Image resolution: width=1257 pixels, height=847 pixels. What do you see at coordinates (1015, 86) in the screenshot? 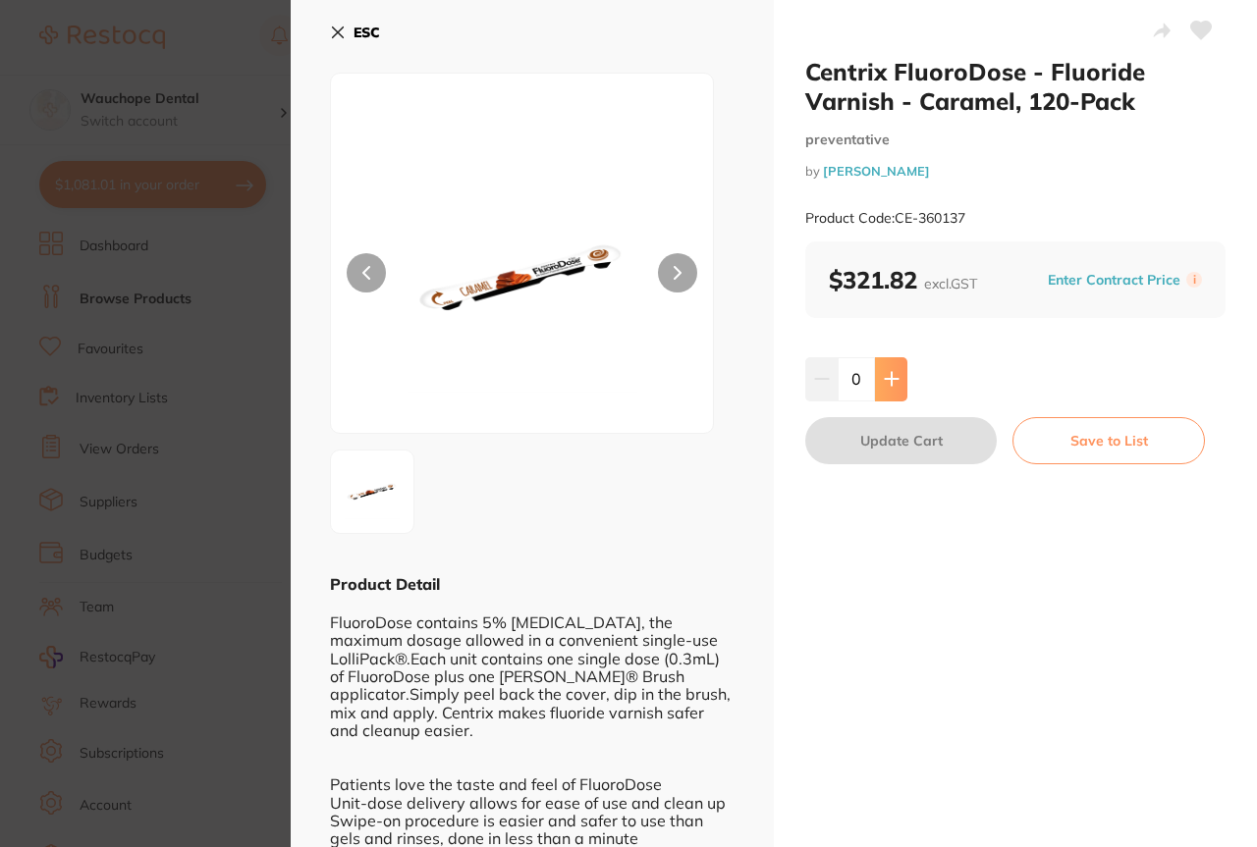
I see `h2: Centrix FluoroDose - Fluoride Varnish - Caramel, 120-Pack` at bounding box center [1015, 86].